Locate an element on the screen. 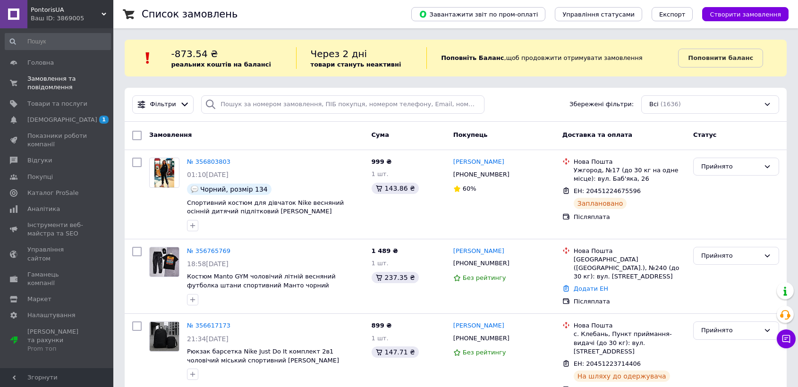 The image size is (798, 387). a: Поповнити баланс is located at coordinates (720, 58).